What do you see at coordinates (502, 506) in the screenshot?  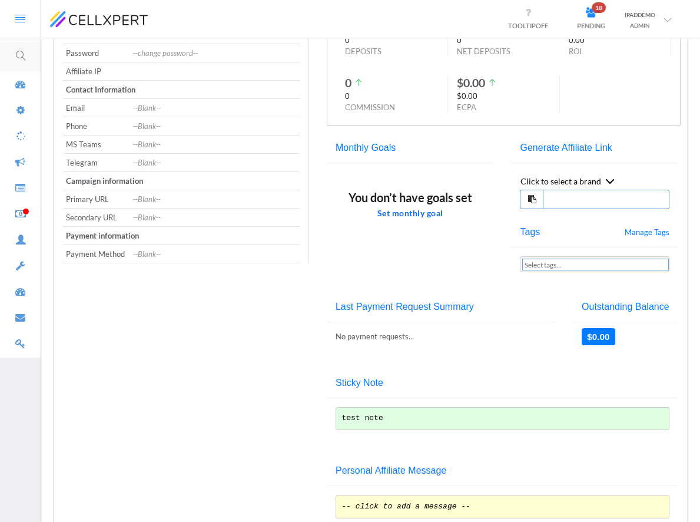 I see `pre: -- click to add a message --` at bounding box center [502, 506].